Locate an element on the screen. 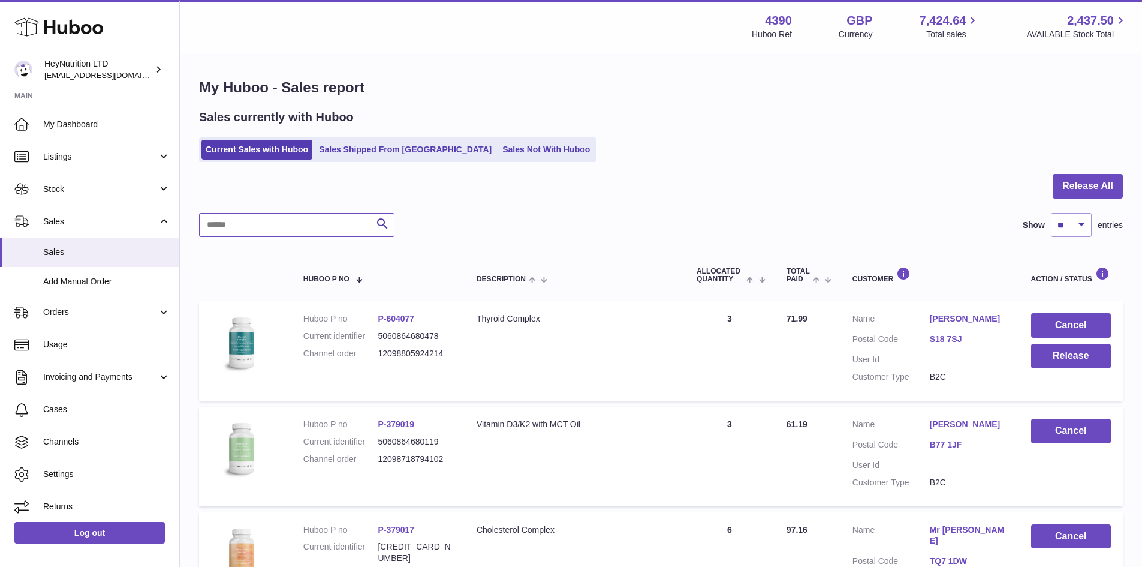  span: Description is located at coordinates (501, 279).